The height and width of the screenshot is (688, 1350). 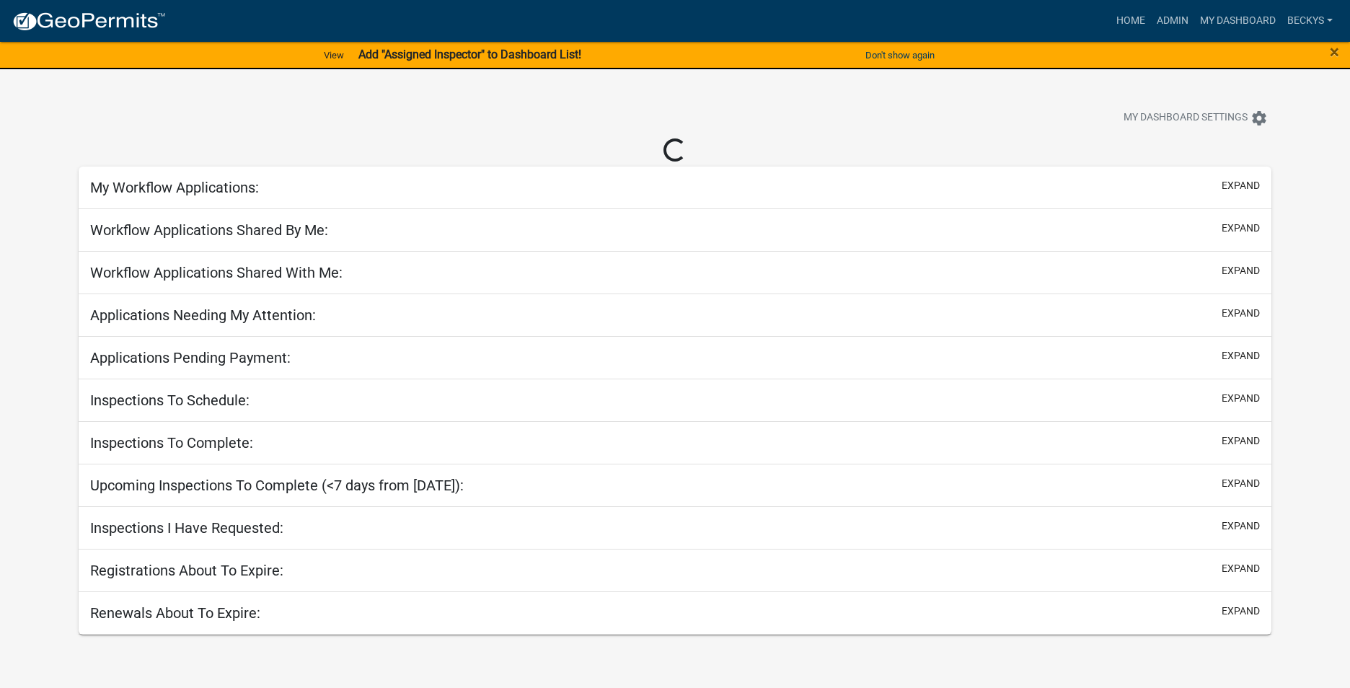 I want to click on a: My Dashboard, so click(x=1237, y=21).